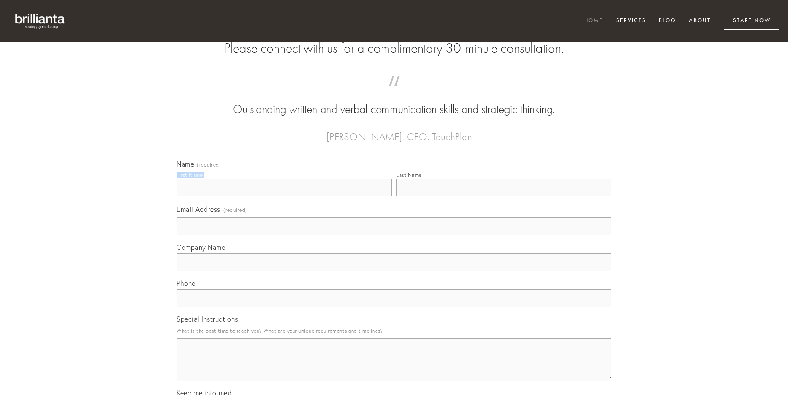 Image resolution: width=788 pixels, height=401 pixels. What do you see at coordinates (631, 21) in the screenshot?
I see `a: Services` at bounding box center [631, 21].